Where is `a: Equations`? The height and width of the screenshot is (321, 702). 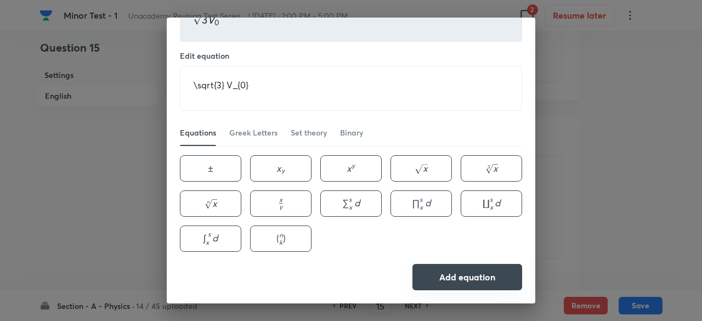 a: Equations is located at coordinates (198, 133).